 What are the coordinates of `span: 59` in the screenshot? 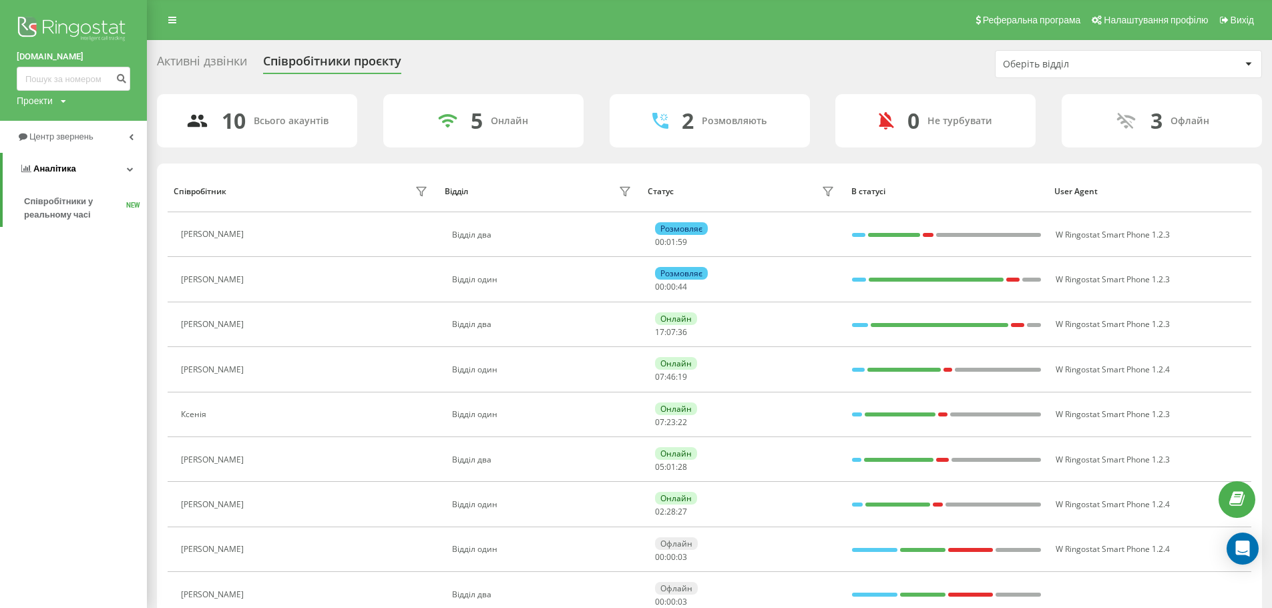 It's located at (682, 242).